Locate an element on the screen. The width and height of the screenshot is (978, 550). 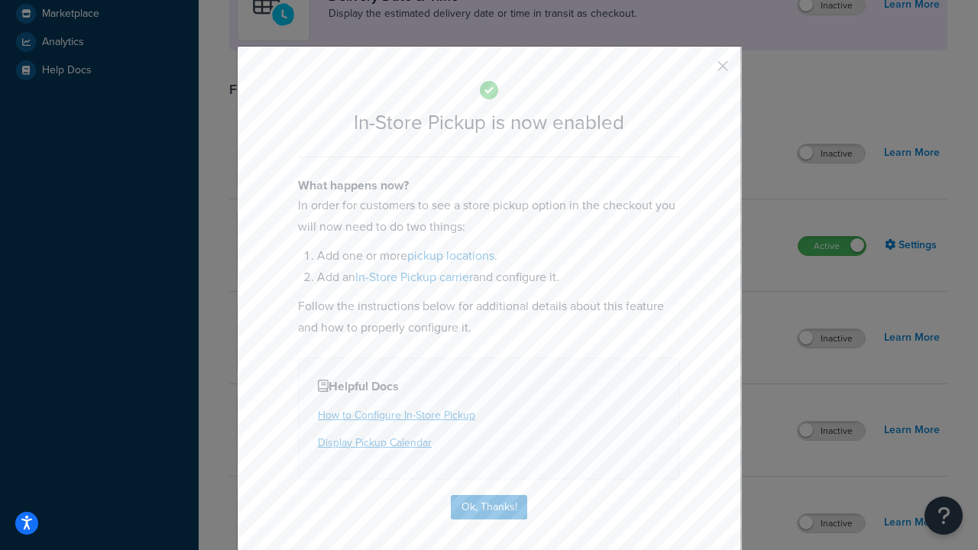
p: In order for customers to see a store pickup option in the checkout you will now need to do two t... is located at coordinates (489, 216).